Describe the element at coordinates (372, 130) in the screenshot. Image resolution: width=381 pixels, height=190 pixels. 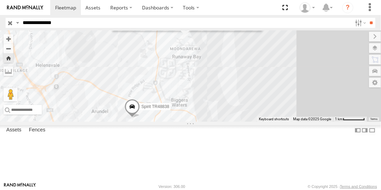
I see `label: Hide Summary Table` at that location.